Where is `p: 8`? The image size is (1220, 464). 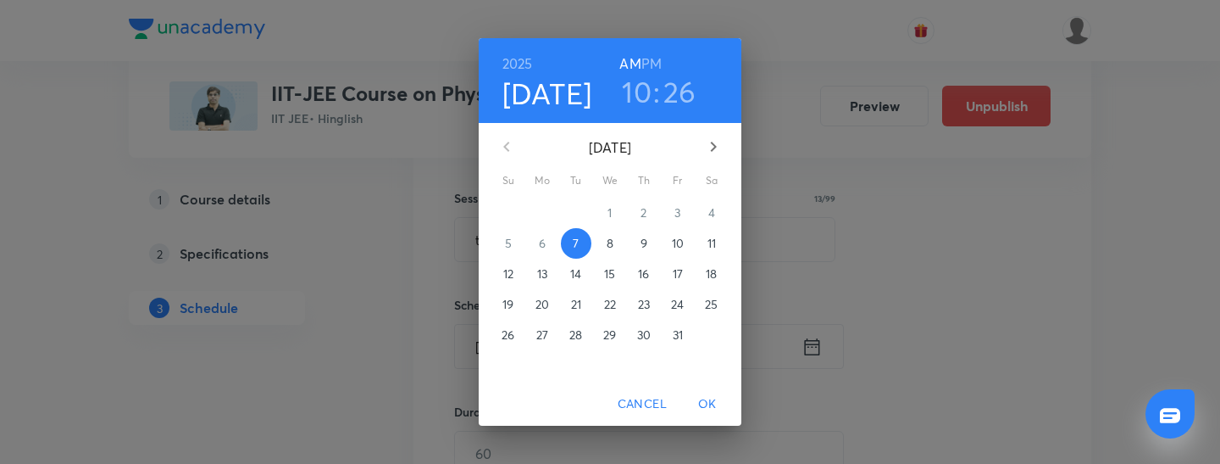 p: 8 is located at coordinates (610, 243).